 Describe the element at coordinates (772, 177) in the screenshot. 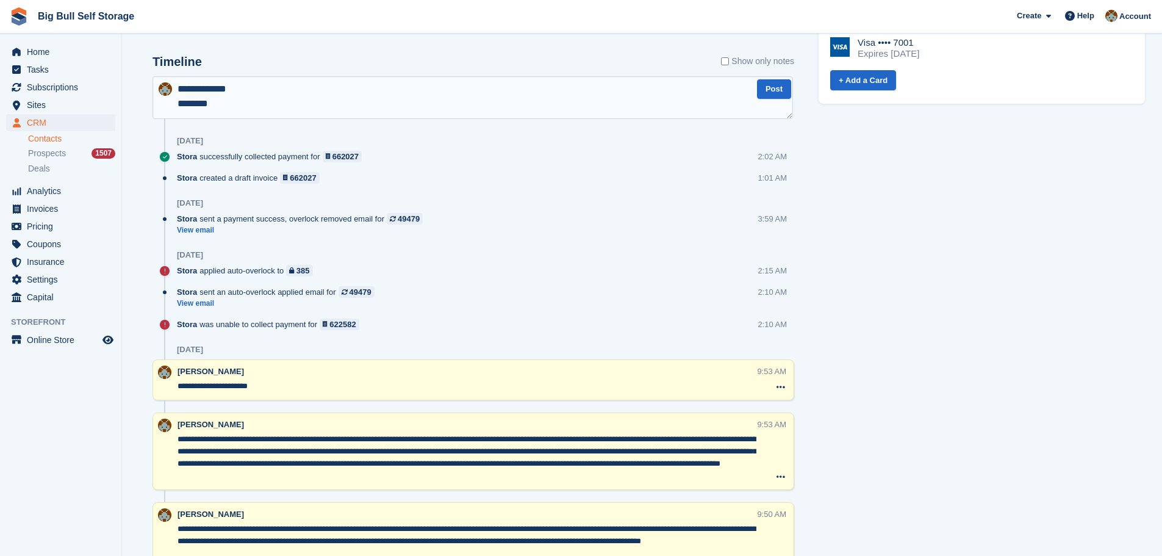

I see `div: 1:01 AM` at that location.